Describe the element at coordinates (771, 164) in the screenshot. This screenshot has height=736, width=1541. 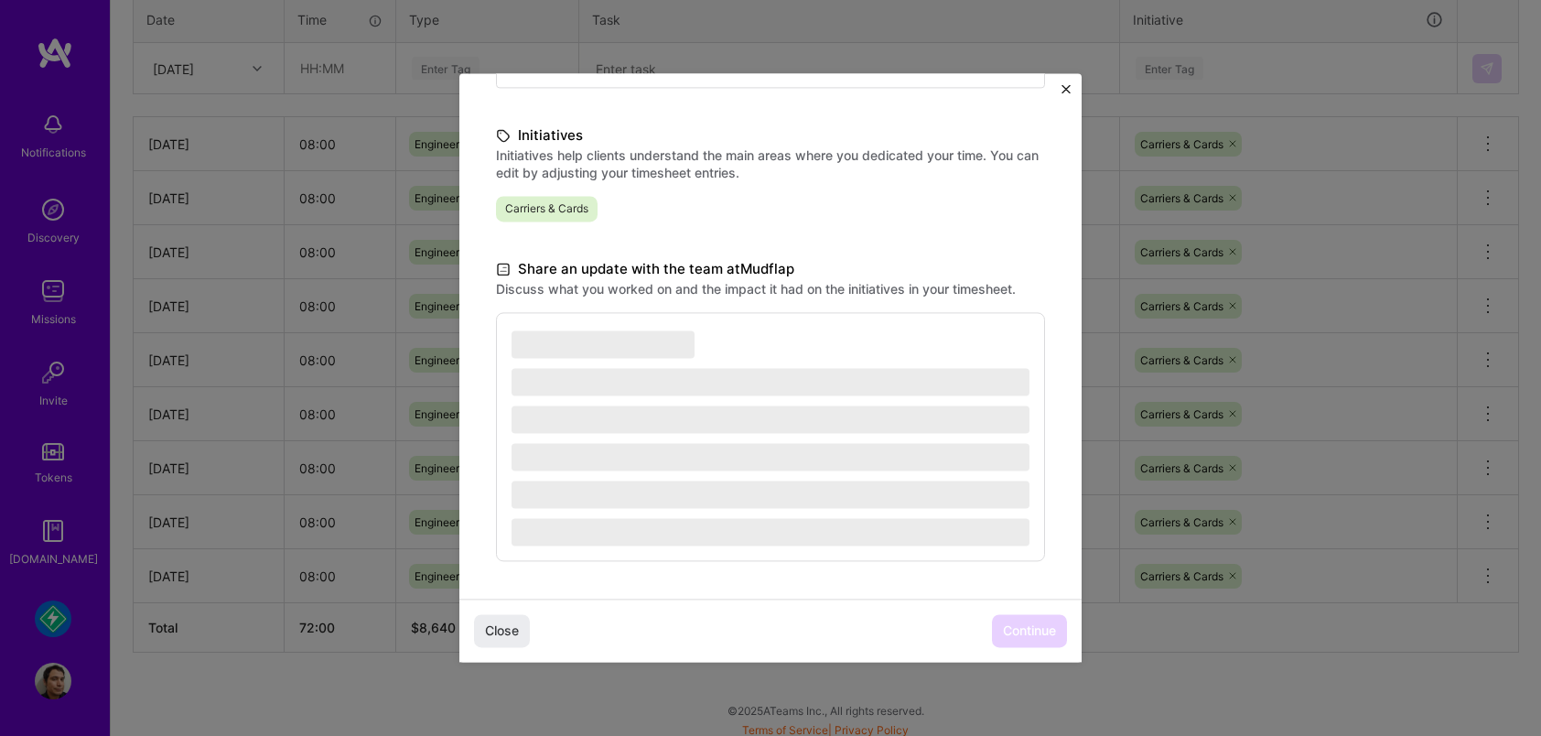
I see `label: Initiatives help clients understand the main areas where you dedicated your time. You can edit by...` at that location.